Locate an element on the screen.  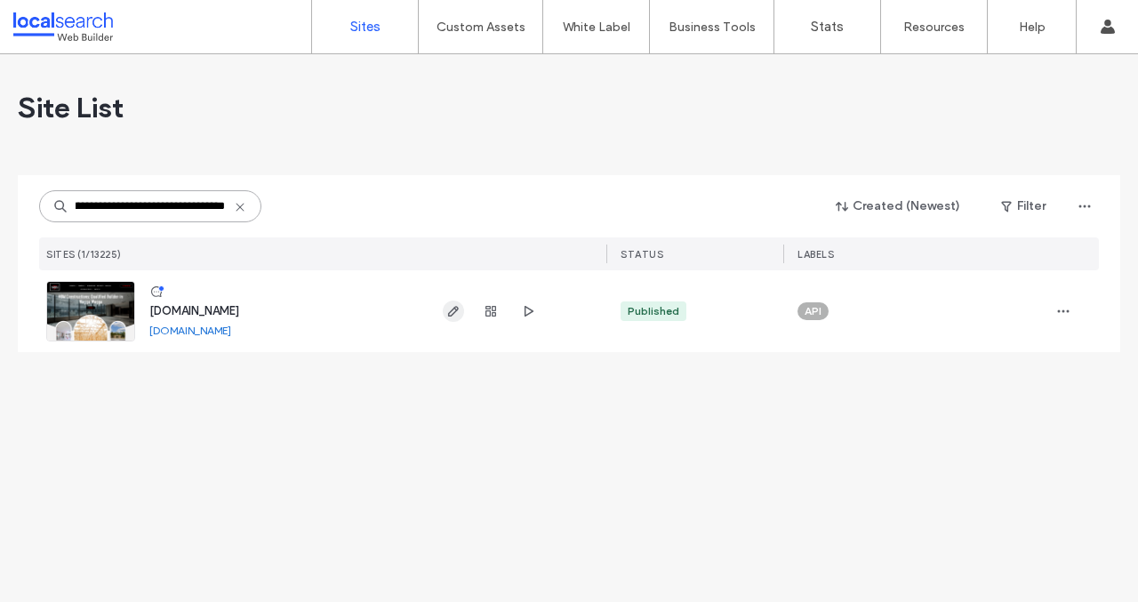
button: Filter is located at coordinates (1023, 206).